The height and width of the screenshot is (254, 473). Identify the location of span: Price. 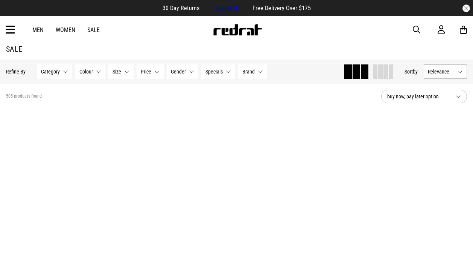
(146, 72).